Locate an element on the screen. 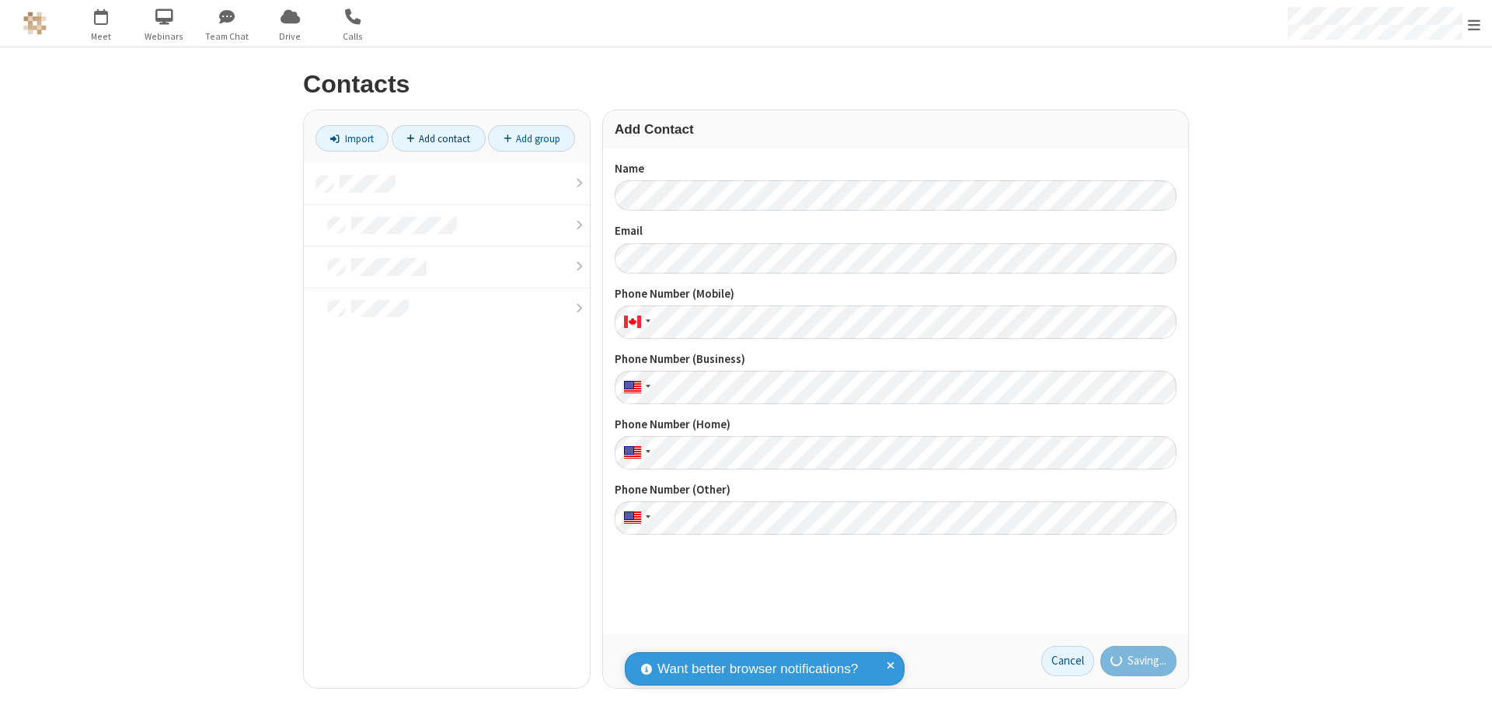 This screenshot has width=1492, height=712. a: Cancel is located at coordinates (1068, 661).